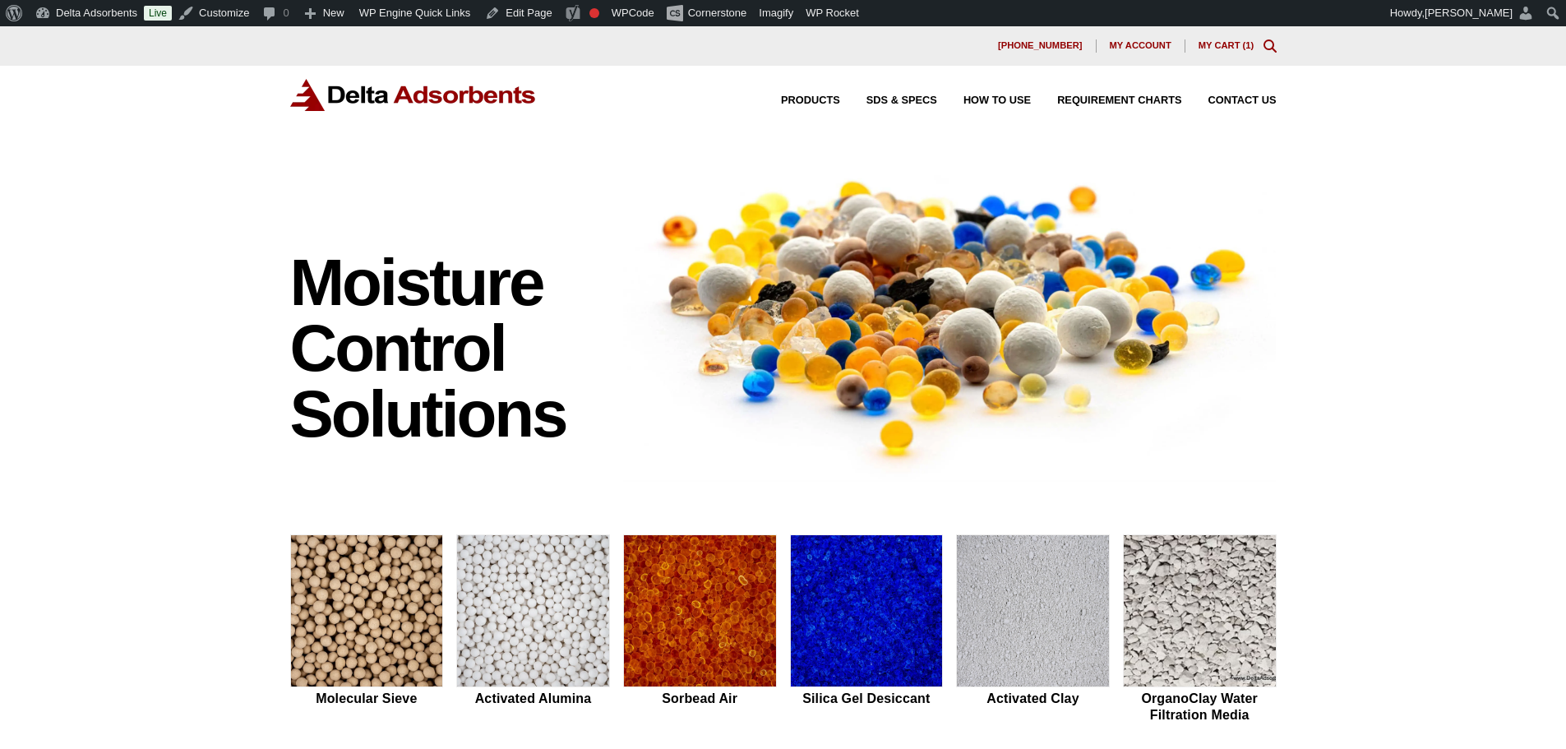 The width and height of the screenshot is (1566, 749). I want to click on a: Activated Clay, so click(1033, 630).